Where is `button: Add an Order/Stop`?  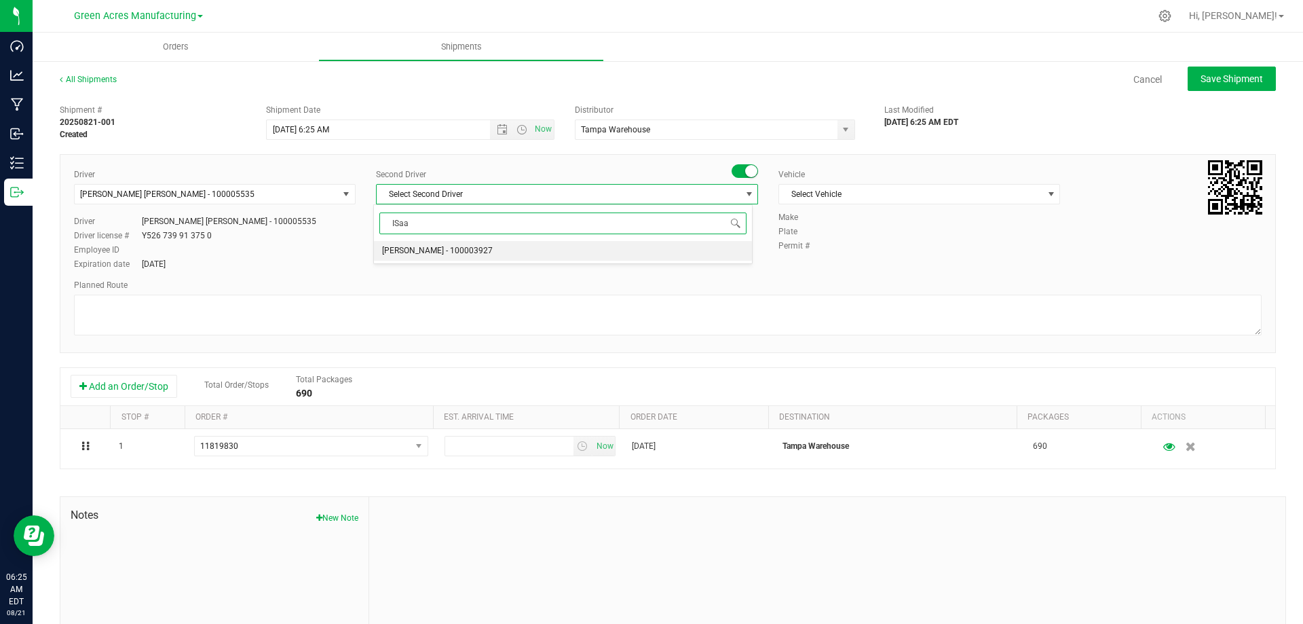 button: Add an Order/Stop is located at coordinates (124, 386).